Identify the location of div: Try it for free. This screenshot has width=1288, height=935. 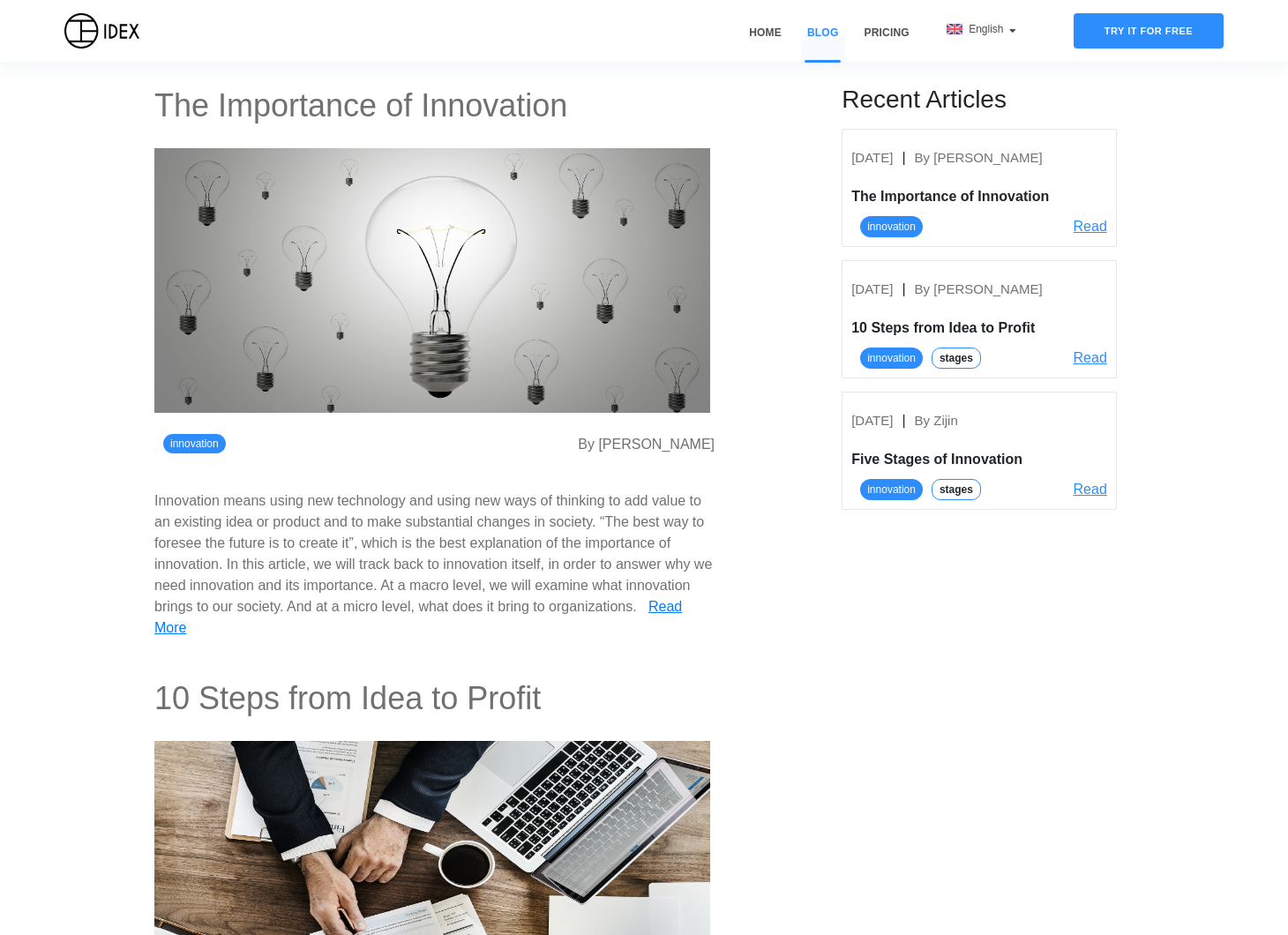
(1148, 31).